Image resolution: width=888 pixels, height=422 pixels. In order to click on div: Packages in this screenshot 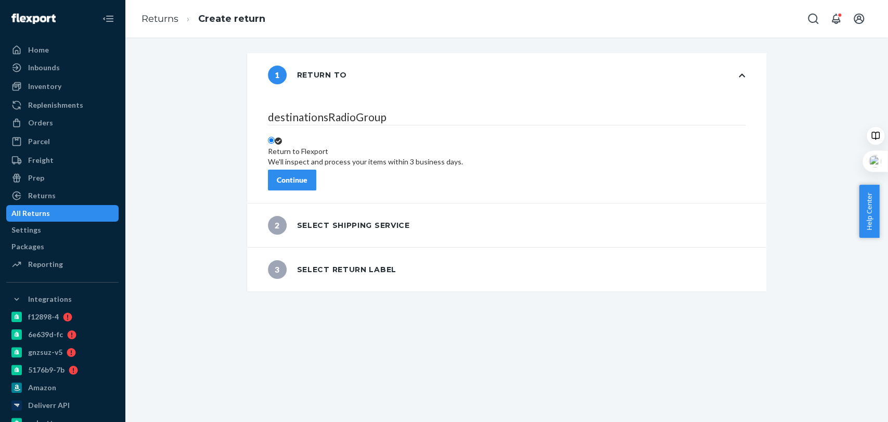, I will do `click(28, 247)`.